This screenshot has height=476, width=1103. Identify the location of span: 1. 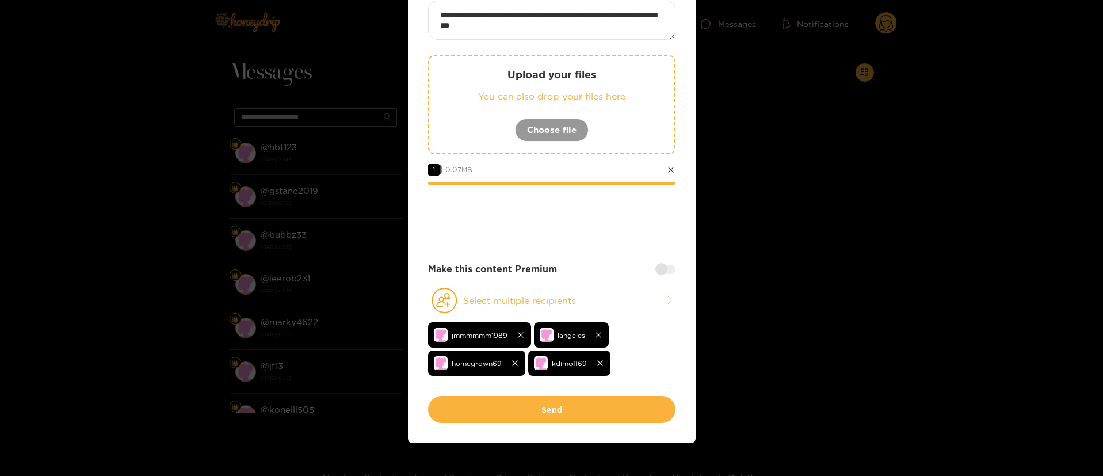
(434, 170).